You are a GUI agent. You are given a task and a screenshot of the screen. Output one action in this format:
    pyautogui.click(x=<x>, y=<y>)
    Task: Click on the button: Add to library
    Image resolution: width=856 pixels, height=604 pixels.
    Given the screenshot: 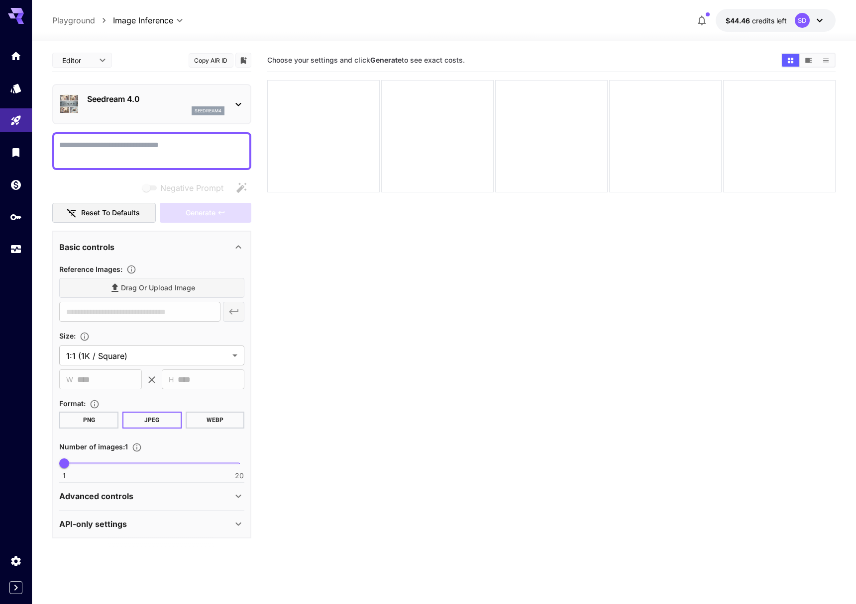 What is the action you would take?
    pyautogui.click(x=243, y=60)
    